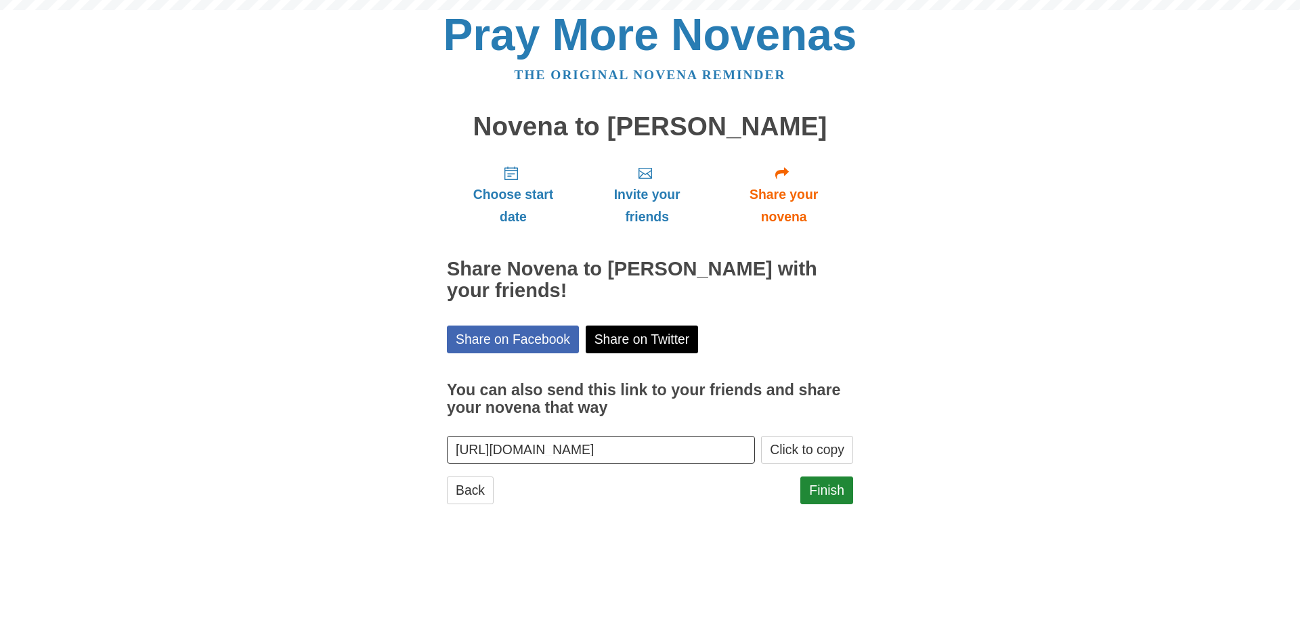  What do you see at coordinates (783, 194) in the screenshot?
I see `a: Share your novena` at bounding box center [783, 194].